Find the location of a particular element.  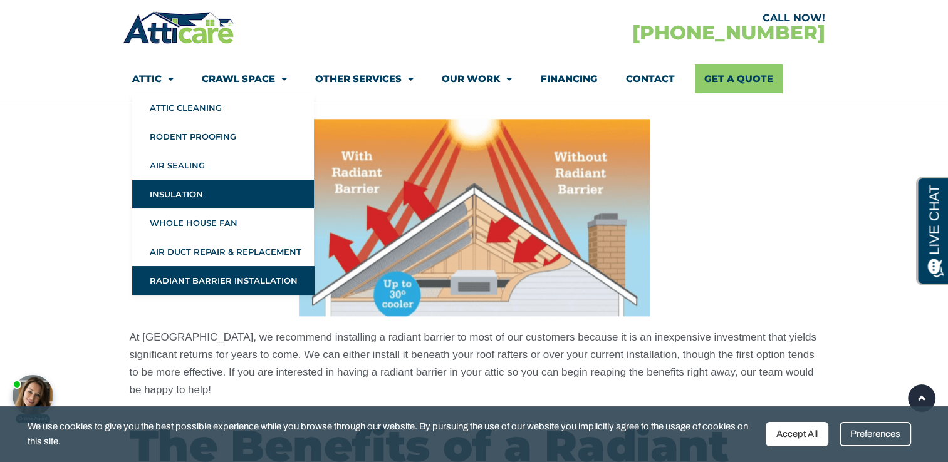

span: Opens a chat window is located at coordinates (66, 18).